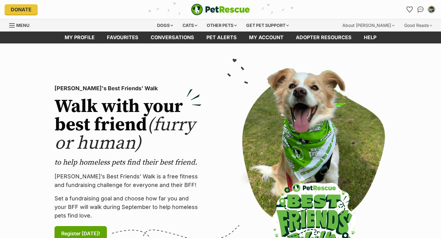 This screenshot has width=441, height=238. Describe the element at coordinates (432, 9) in the screenshot. I see `img: Hayley Flynn profile pic` at that location.